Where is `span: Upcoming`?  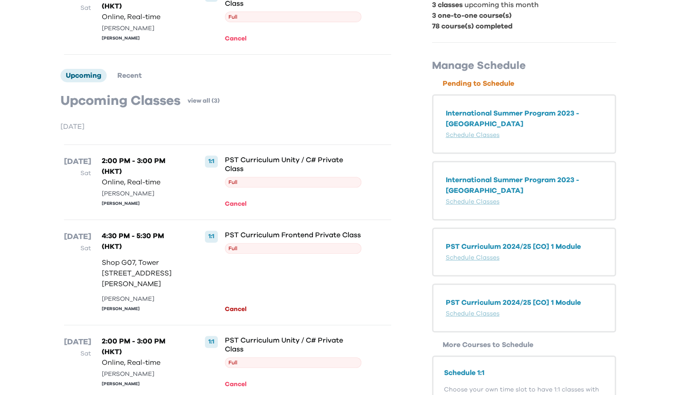
span: Upcoming is located at coordinates (83, 76).